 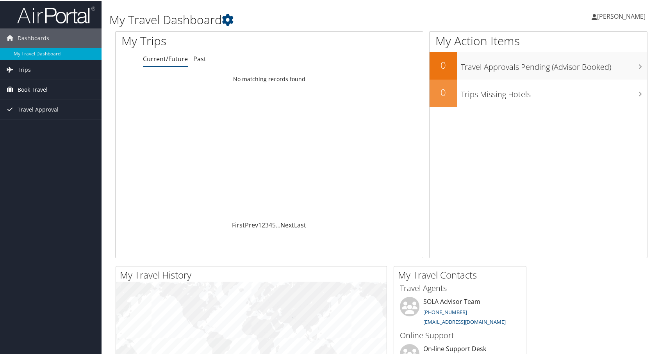 What do you see at coordinates (32, 89) in the screenshot?
I see `span: Book Travel` at bounding box center [32, 89].